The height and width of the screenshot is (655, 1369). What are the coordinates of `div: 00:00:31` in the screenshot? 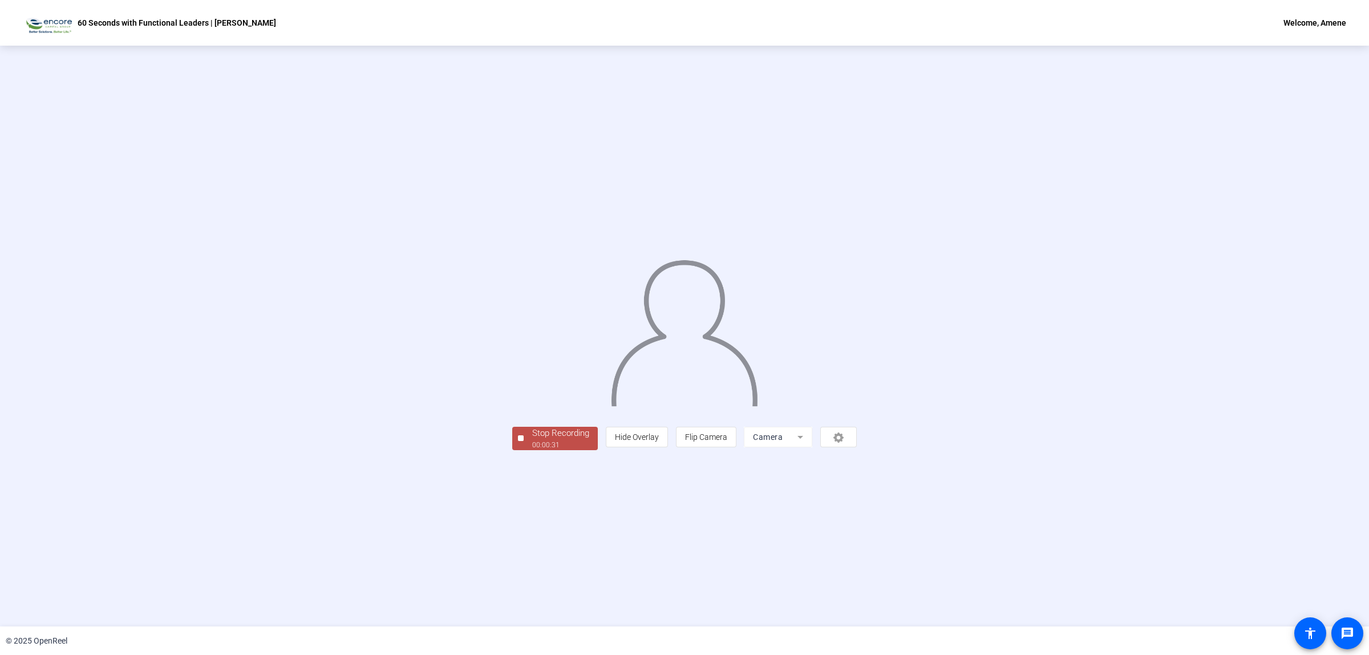 It's located at (561, 445).